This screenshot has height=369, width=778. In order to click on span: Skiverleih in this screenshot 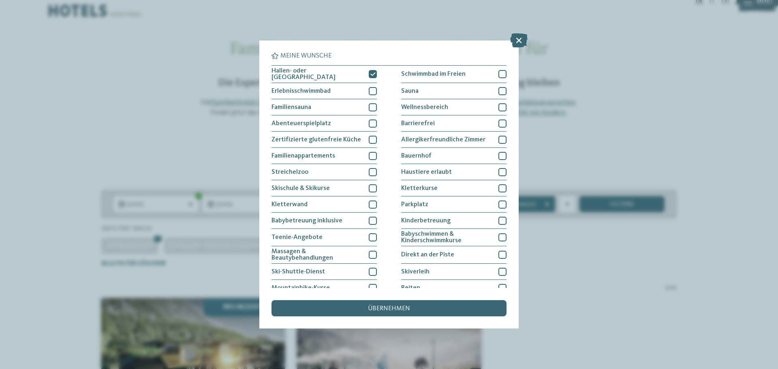, I will do `click(415, 272)`.